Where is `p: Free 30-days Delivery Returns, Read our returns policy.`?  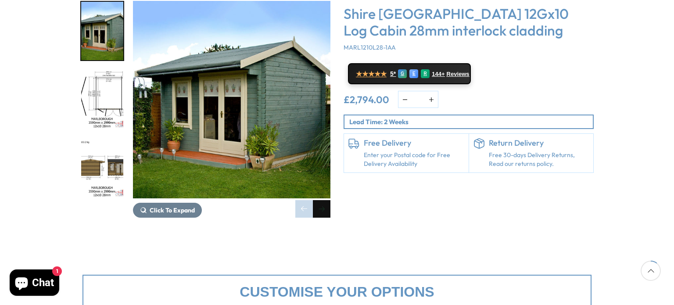 p: Free 30-days Delivery Returns, Read our returns policy. is located at coordinates (539, 159).